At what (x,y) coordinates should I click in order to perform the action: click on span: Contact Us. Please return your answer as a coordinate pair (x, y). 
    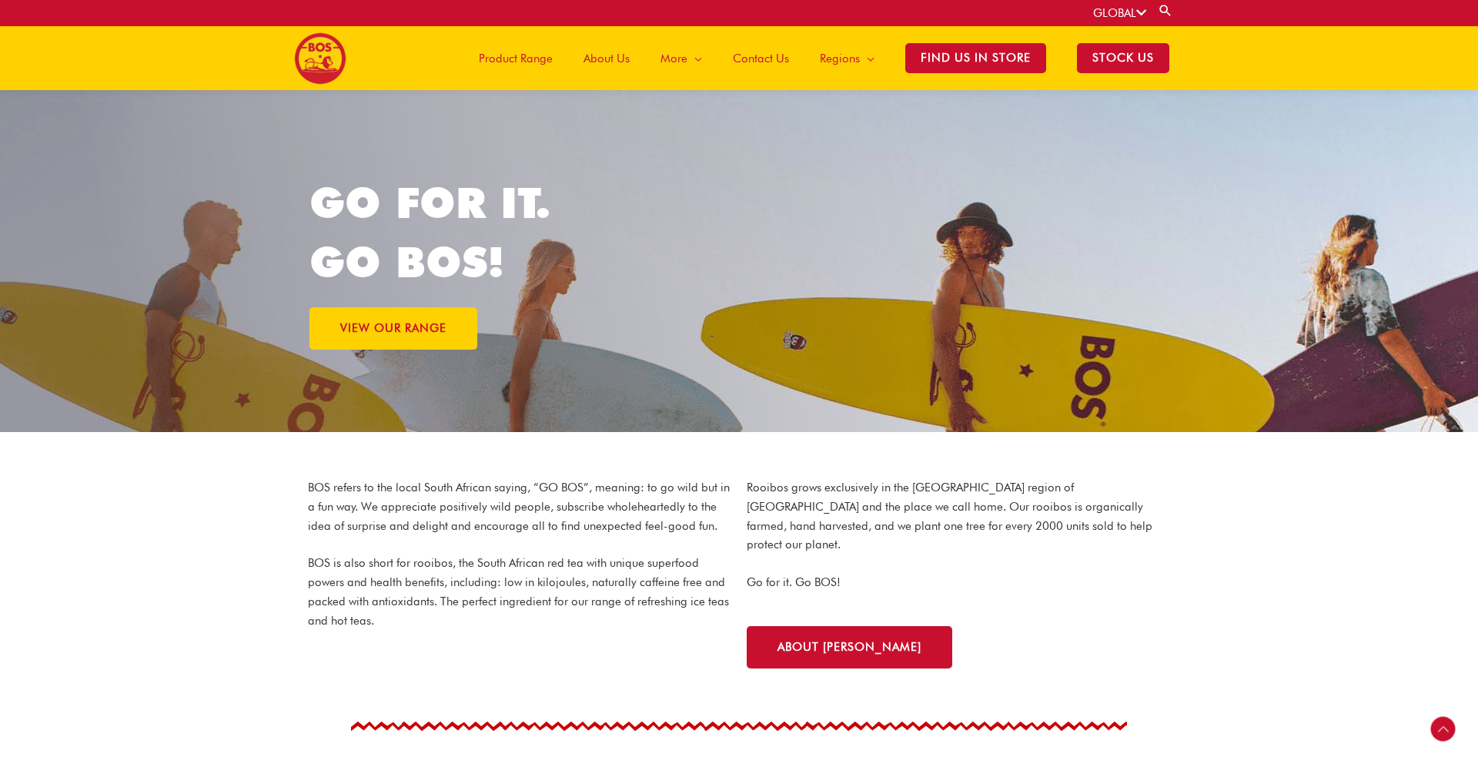
    Looking at the image, I should click on (761, 59).